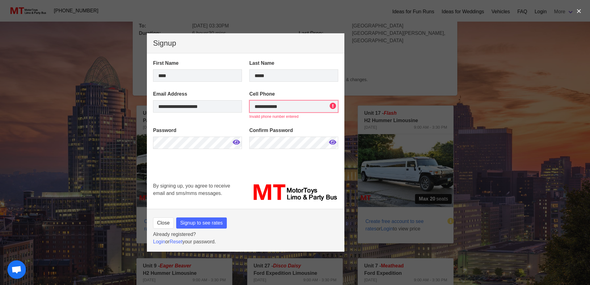  What do you see at coordinates (246, 43) in the screenshot?
I see `p: Signup` at bounding box center [246, 43].